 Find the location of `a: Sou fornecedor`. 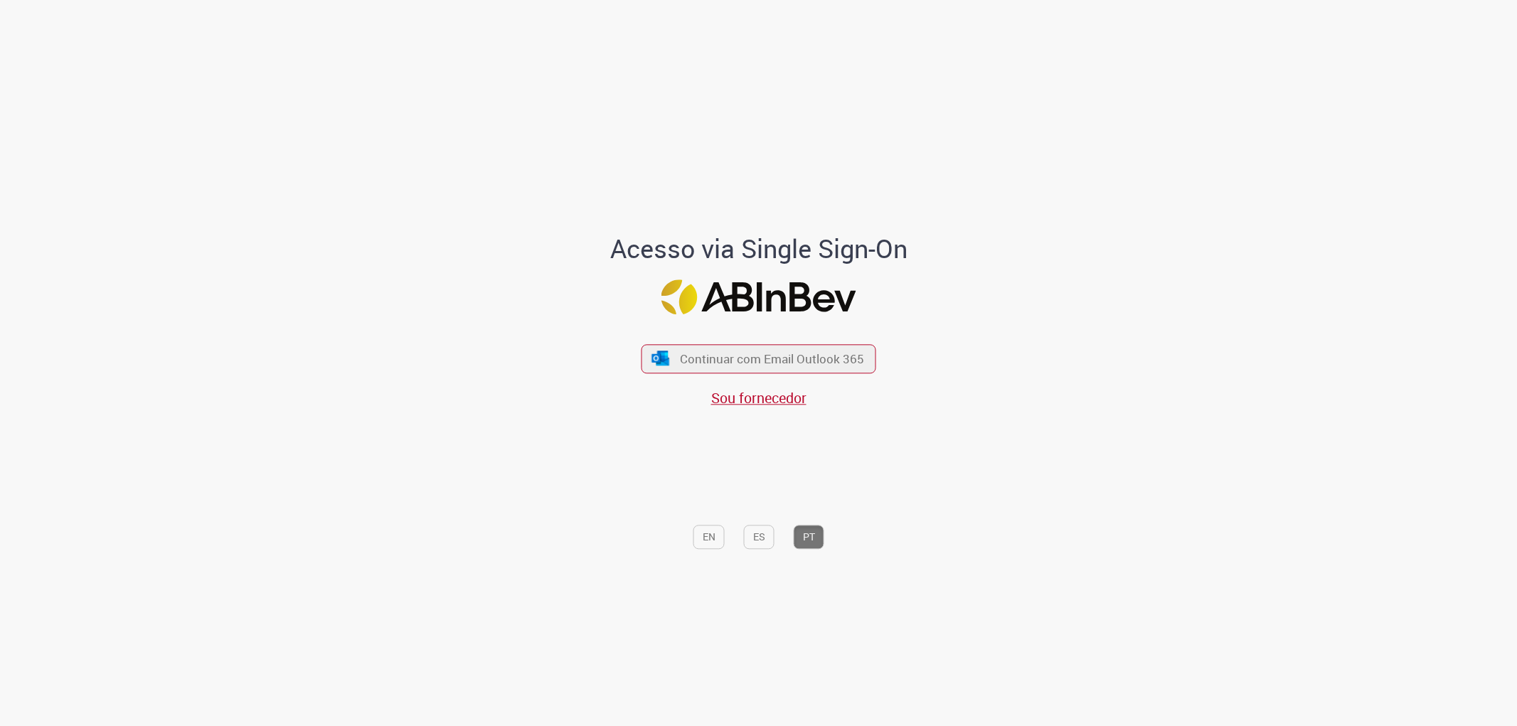

a: Sou fornecedor is located at coordinates (759, 398).